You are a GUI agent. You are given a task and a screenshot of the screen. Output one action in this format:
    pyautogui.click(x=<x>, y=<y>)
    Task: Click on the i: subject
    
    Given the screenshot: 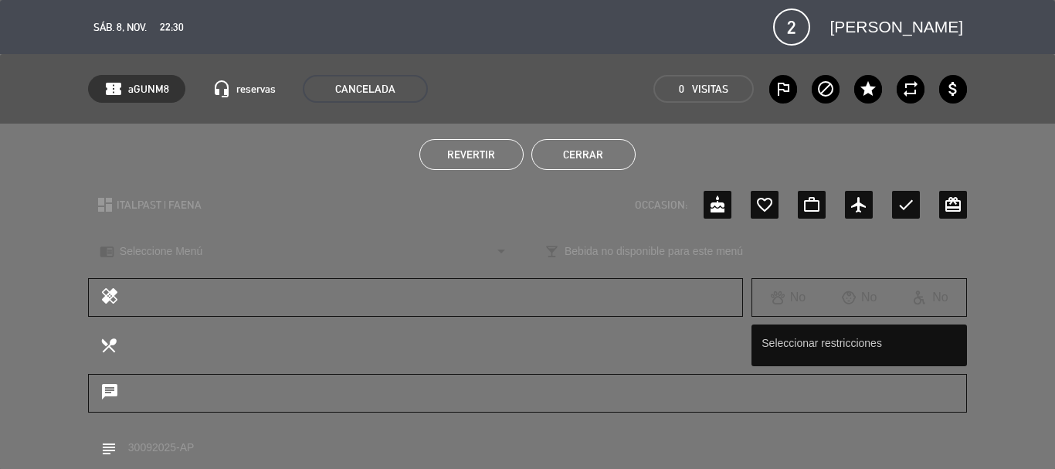 What is the action you would take?
    pyautogui.click(x=108, y=448)
    